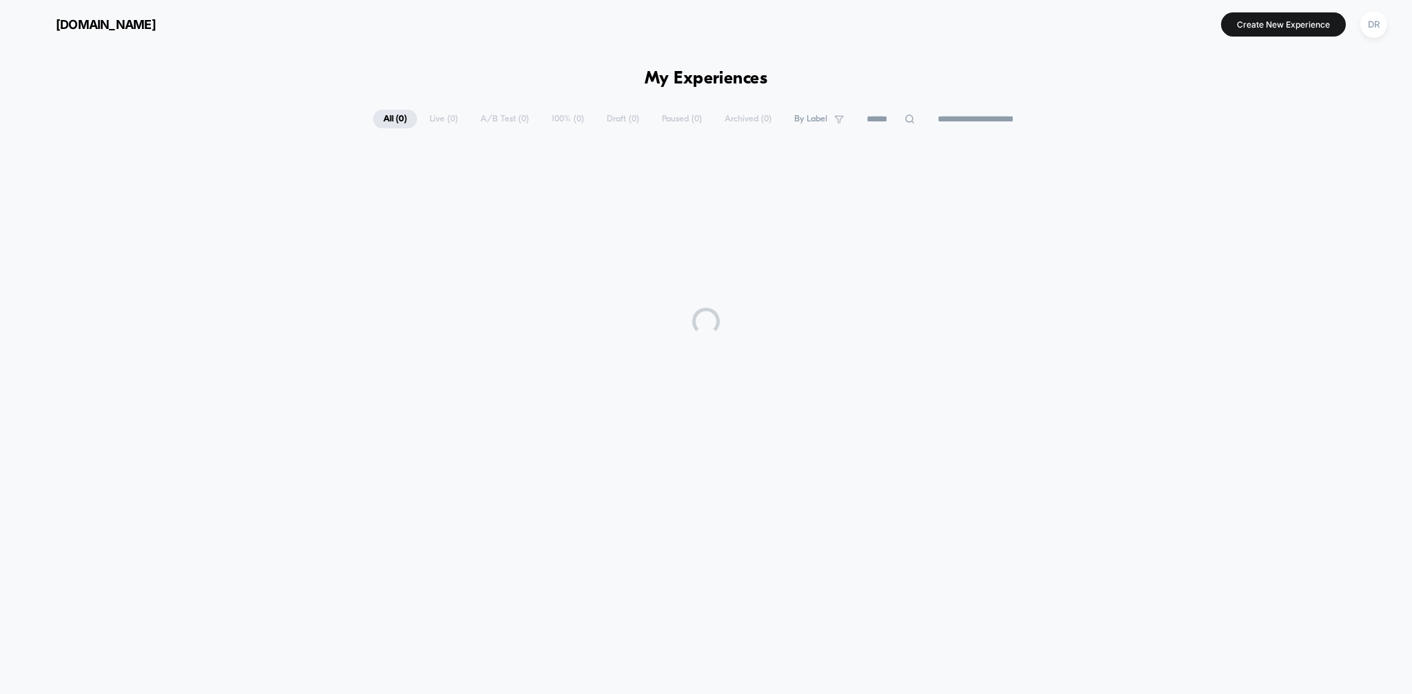 This screenshot has height=694, width=1412. I want to click on h1: My Experiences, so click(706, 79).